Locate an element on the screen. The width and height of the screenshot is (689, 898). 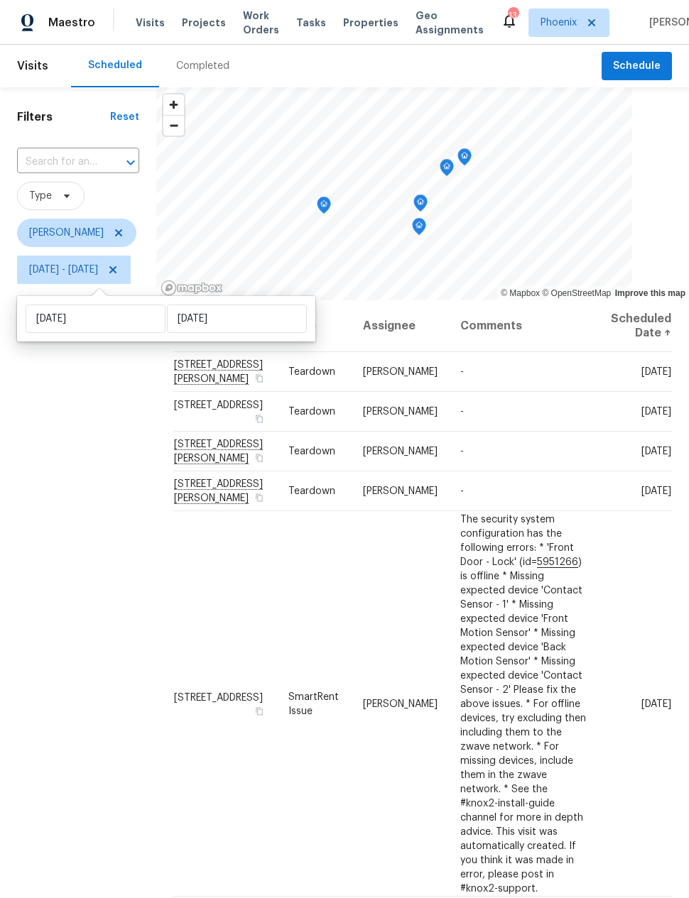
span: SmartRent Issue is located at coordinates (313, 704).